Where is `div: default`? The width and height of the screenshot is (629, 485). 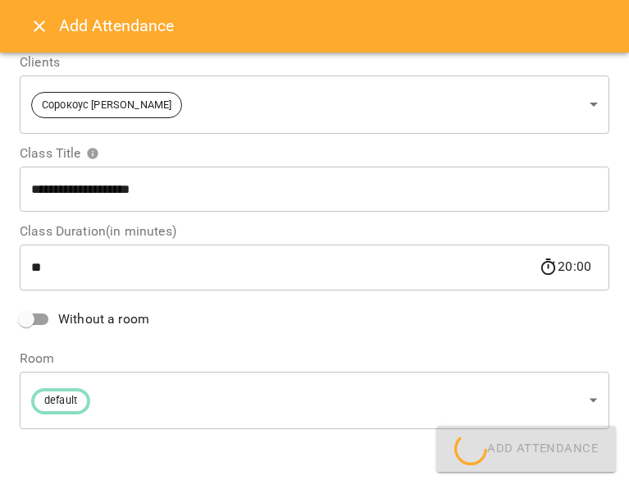 div: default is located at coordinates (314, 399).